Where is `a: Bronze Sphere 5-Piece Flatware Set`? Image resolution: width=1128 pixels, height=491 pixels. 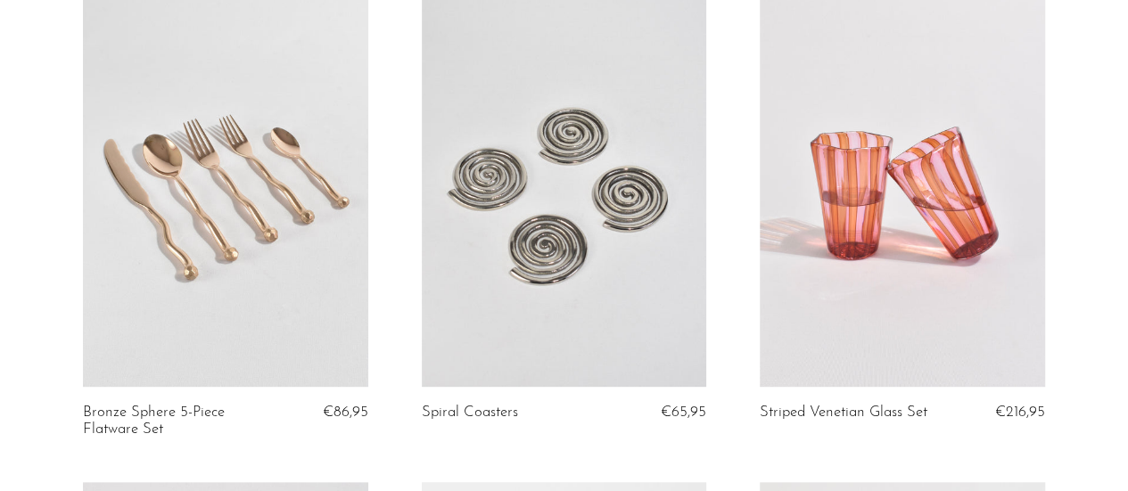
a: Bronze Sphere 5-Piece Flatware Set is located at coordinates (177, 421).